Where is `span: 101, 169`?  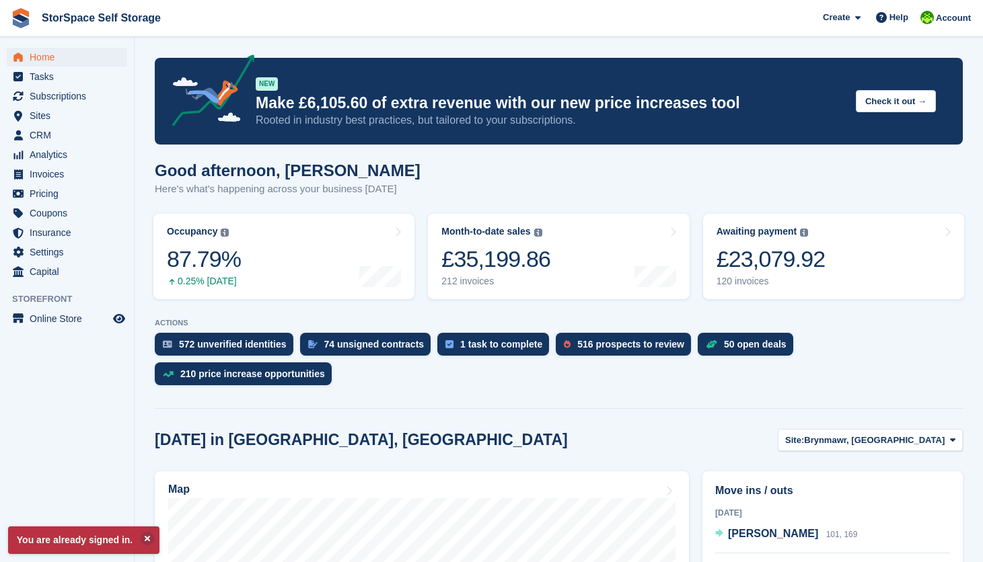 span: 101, 169 is located at coordinates (841, 535).